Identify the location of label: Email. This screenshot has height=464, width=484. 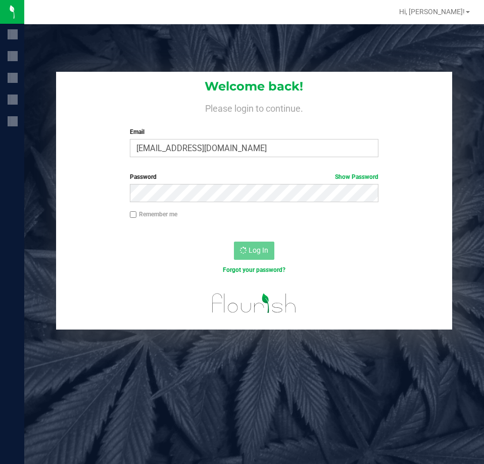
(254, 132).